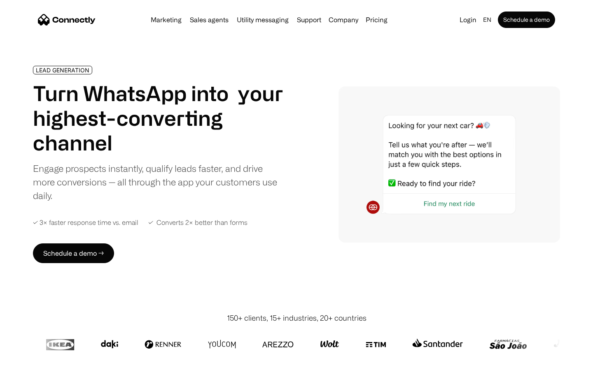 This screenshot has height=370, width=593. What do you see at coordinates (343, 20) in the screenshot?
I see `div: Company` at bounding box center [343, 20].